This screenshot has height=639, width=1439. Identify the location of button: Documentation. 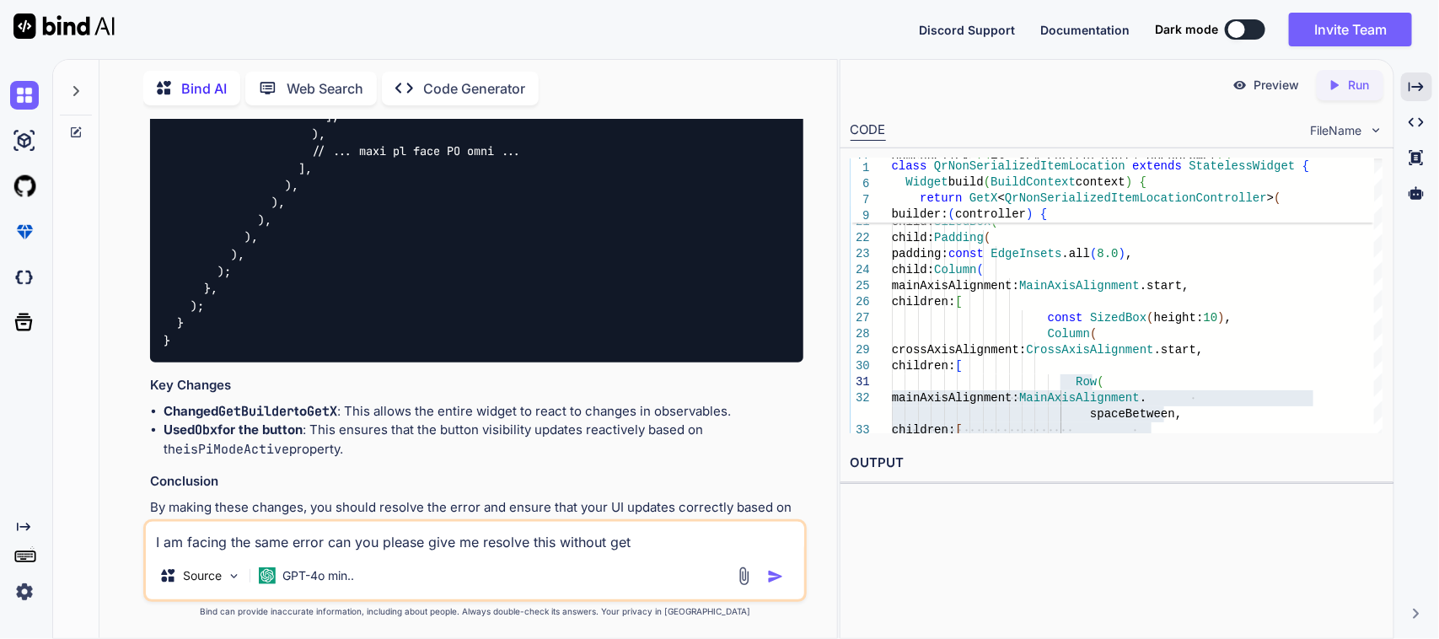
(1085, 30).